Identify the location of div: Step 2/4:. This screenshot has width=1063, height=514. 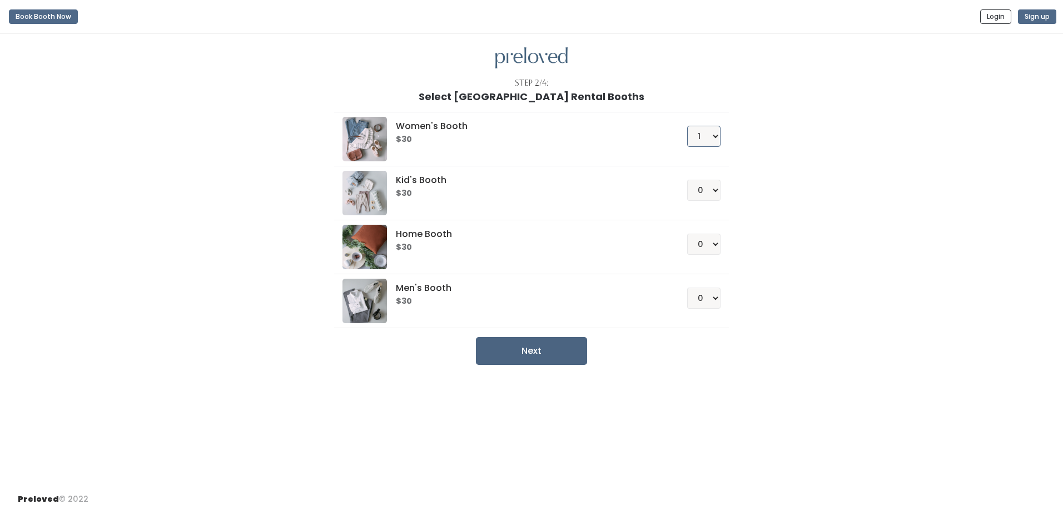
(532, 83).